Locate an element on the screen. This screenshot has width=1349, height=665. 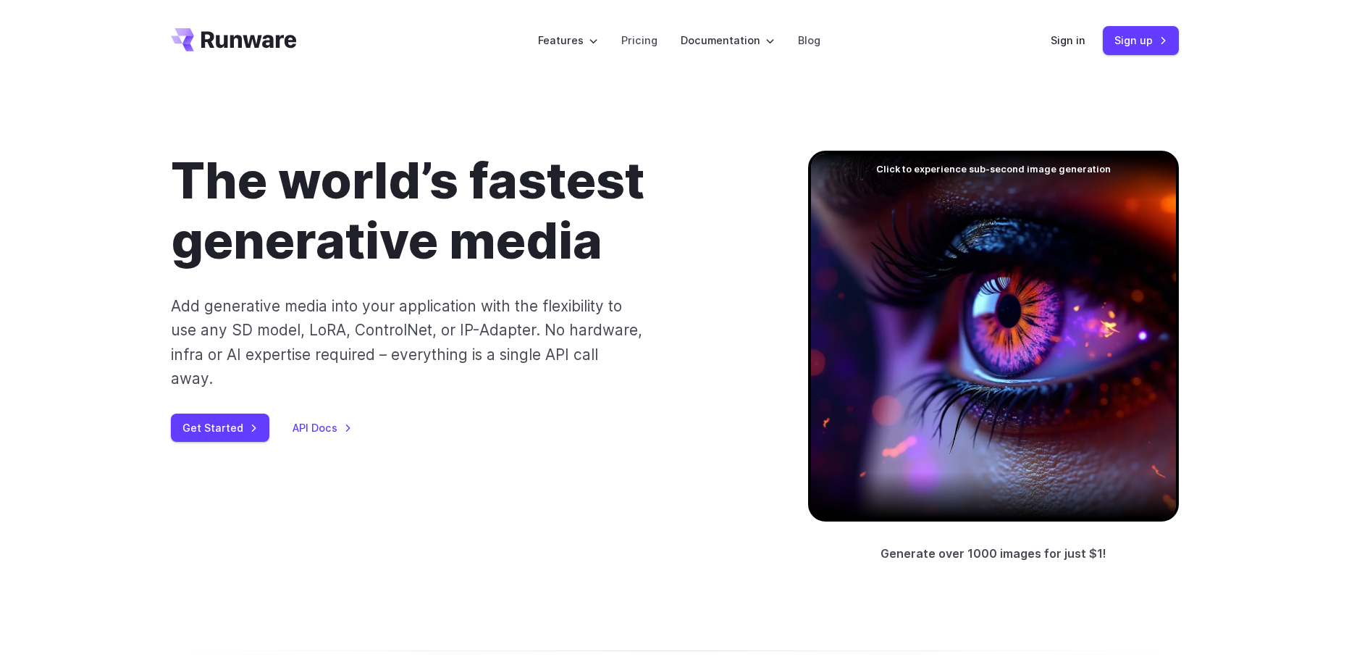
a: Pricing is located at coordinates (639, 40).